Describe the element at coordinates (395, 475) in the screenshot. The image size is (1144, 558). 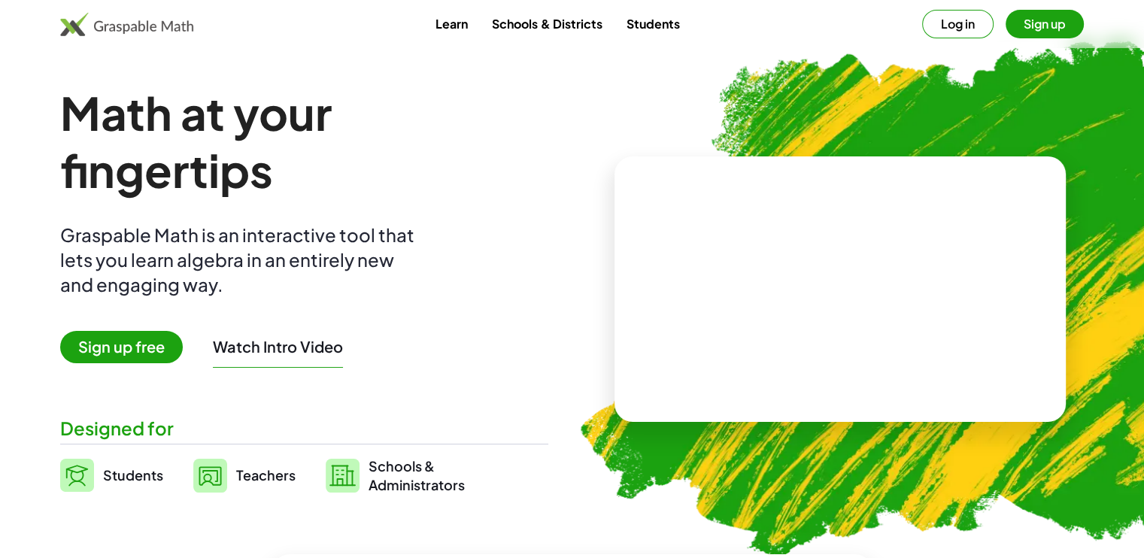
I see `a: Schools &Administrators` at that location.